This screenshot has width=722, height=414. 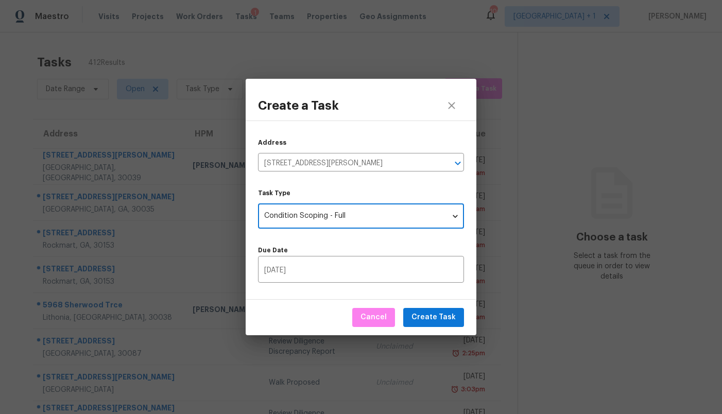 I want to click on span: Cancel, so click(x=373, y=317).